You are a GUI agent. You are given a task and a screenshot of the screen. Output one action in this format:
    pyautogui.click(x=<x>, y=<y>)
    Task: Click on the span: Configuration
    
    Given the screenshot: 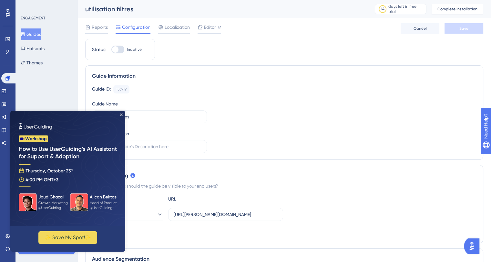 What is the action you would take?
    pyautogui.click(x=136, y=27)
    